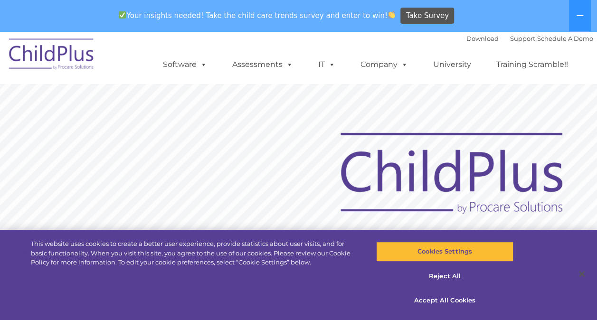 The height and width of the screenshot is (320, 597). Describe the element at coordinates (444, 300) in the screenshot. I see `button: Accept All Cookies` at that location.